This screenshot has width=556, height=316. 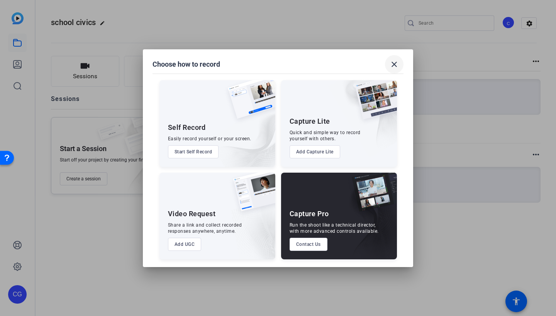 I want to click on button: Contact Us, so click(x=308, y=245).